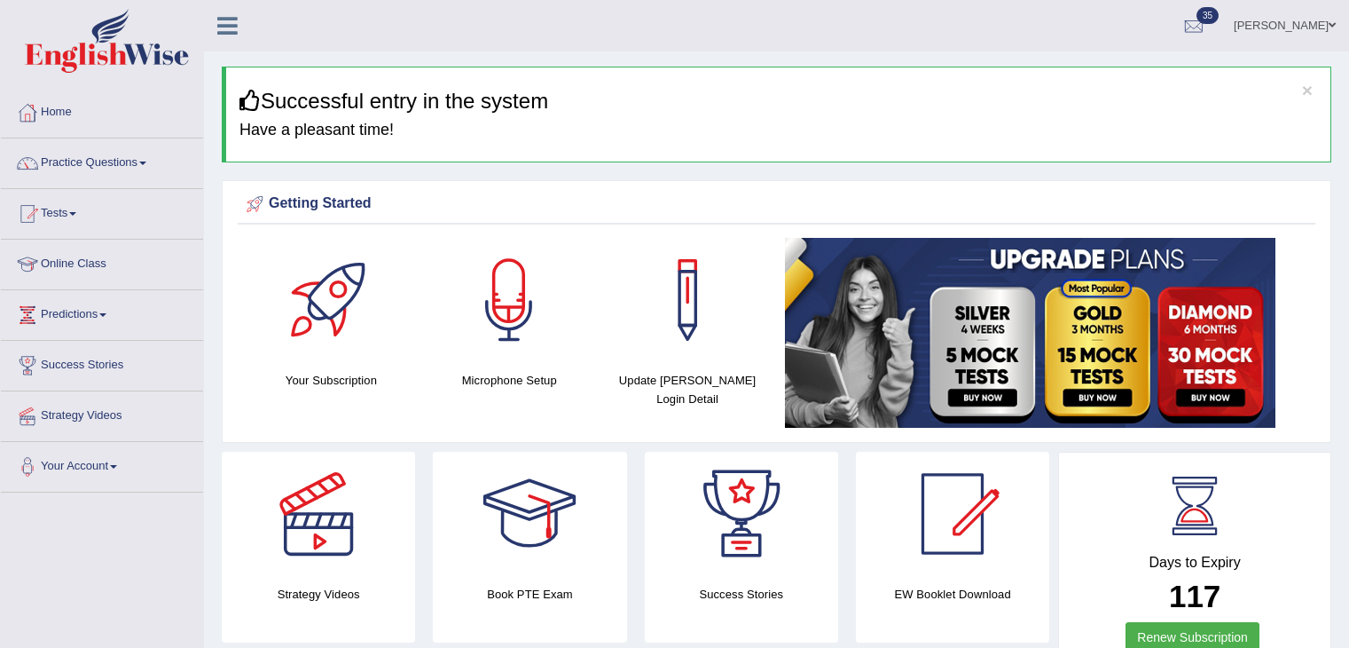 The height and width of the screenshot is (648, 1349). Describe the element at coordinates (778, 130) in the screenshot. I see `h4: Have a pleasant time!` at that location.